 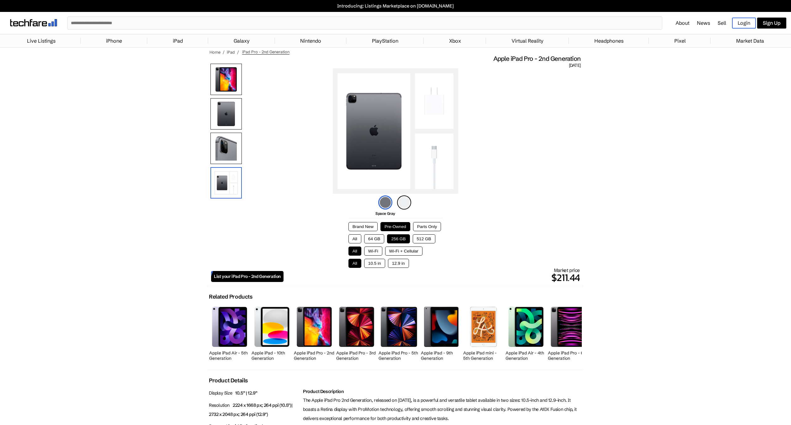 What do you see at coordinates (526, 333) in the screenshot?
I see `a: iPad Air (5th Generation) Apple iPad Air - 4th Generation` at bounding box center [526, 333].